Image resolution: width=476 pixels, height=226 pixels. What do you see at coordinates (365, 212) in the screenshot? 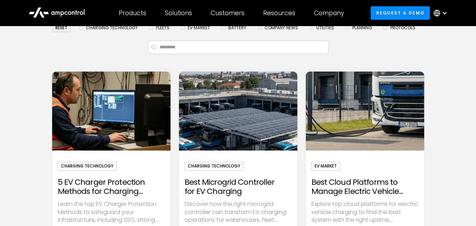
I see `p: Explore top cloud platforms for electric vehicle charging to find the best system with the right ...` at bounding box center [365, 212].